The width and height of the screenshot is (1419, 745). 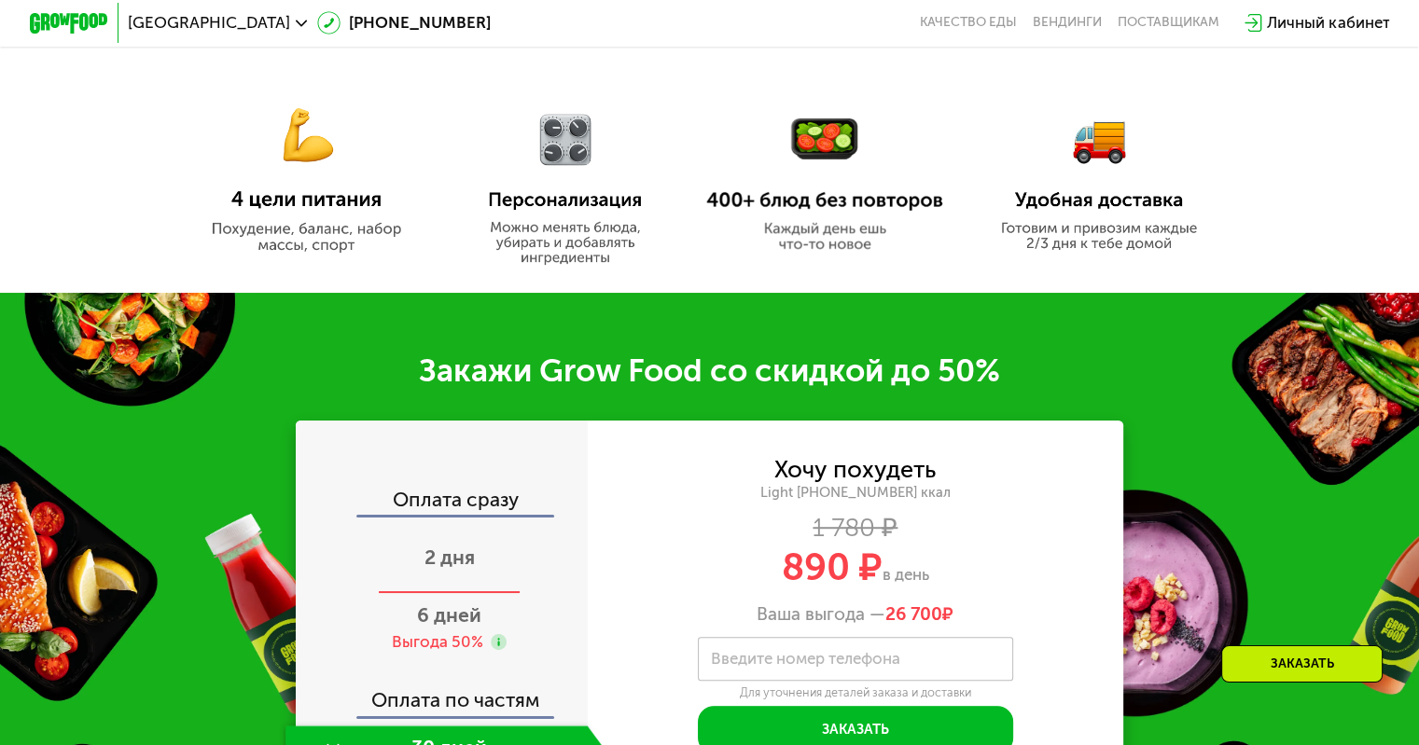 I want to click on a: Качество еды, so click(x=968, y=22).